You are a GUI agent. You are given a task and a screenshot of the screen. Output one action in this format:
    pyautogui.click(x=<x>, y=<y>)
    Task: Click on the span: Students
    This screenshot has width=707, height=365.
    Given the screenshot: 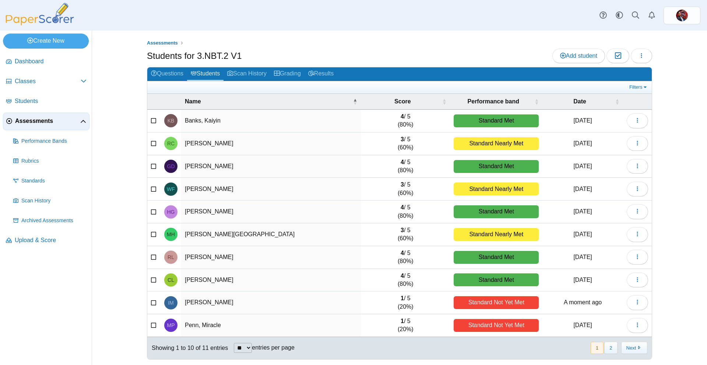 What is the action you would take?
    pyautogui.click(x=50, y=101)
    